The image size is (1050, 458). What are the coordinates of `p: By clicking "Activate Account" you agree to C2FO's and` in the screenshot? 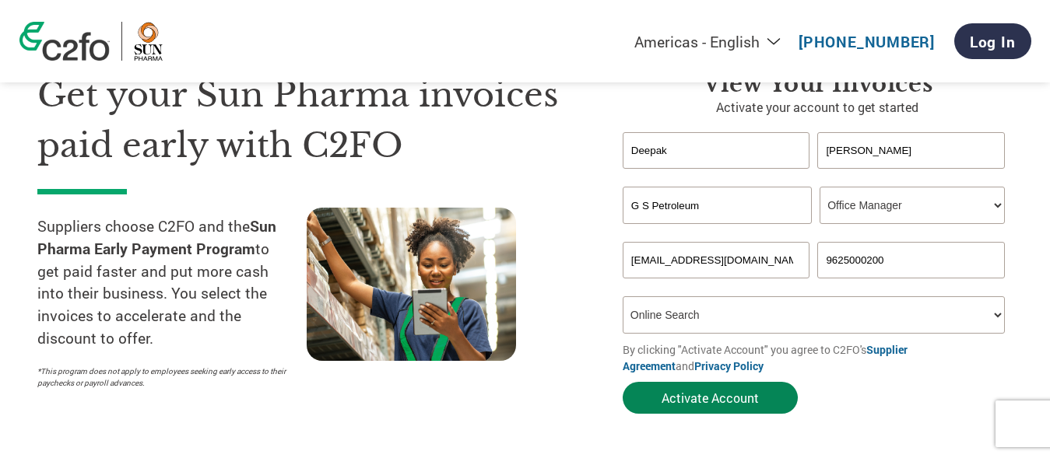 It's located at (817, 358).